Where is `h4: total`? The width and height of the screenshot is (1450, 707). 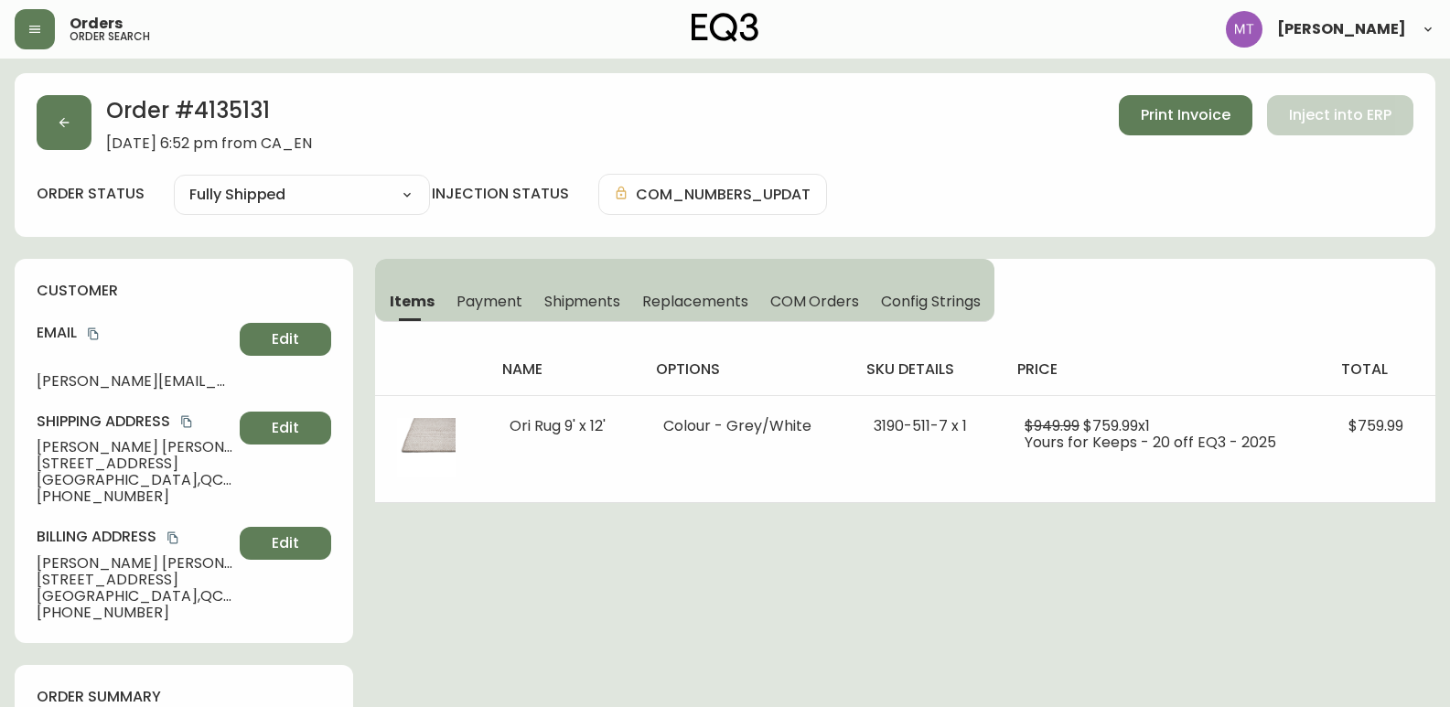 h4: total is located at coordinates (1380, 369).